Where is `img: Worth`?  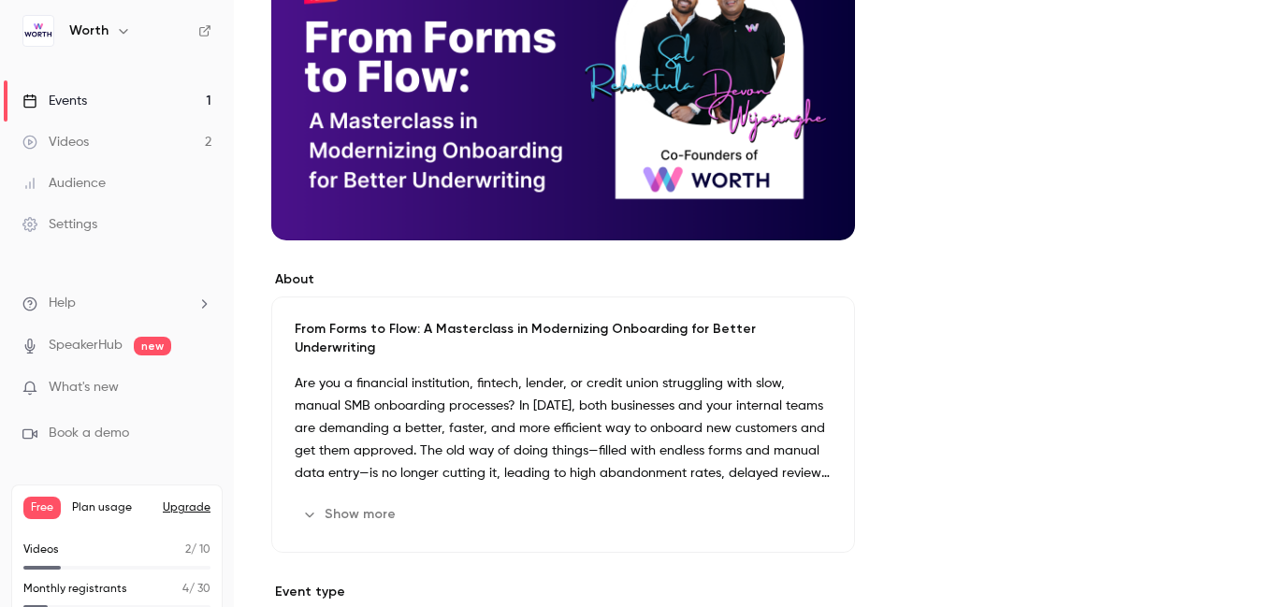 img: Worth is located at coordinates (38, 31).